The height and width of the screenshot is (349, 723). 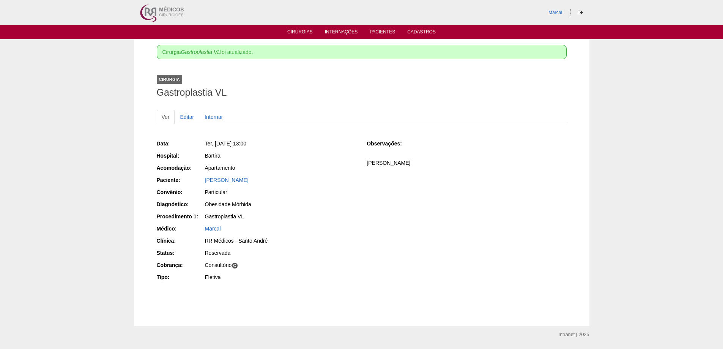 What do you see at coordinates (281, 277) in the screenshot?
I see `div: Eletiva` at bounding box center [281, 277].